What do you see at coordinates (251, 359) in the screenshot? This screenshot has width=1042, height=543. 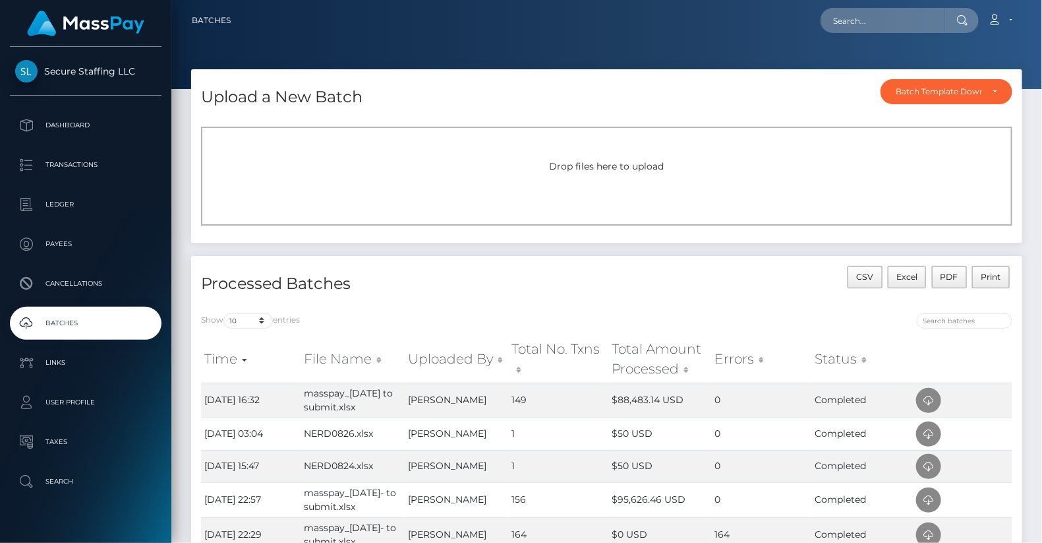 I see `th: Time: activate to sort column ascending` at bounding box center [251, 359].